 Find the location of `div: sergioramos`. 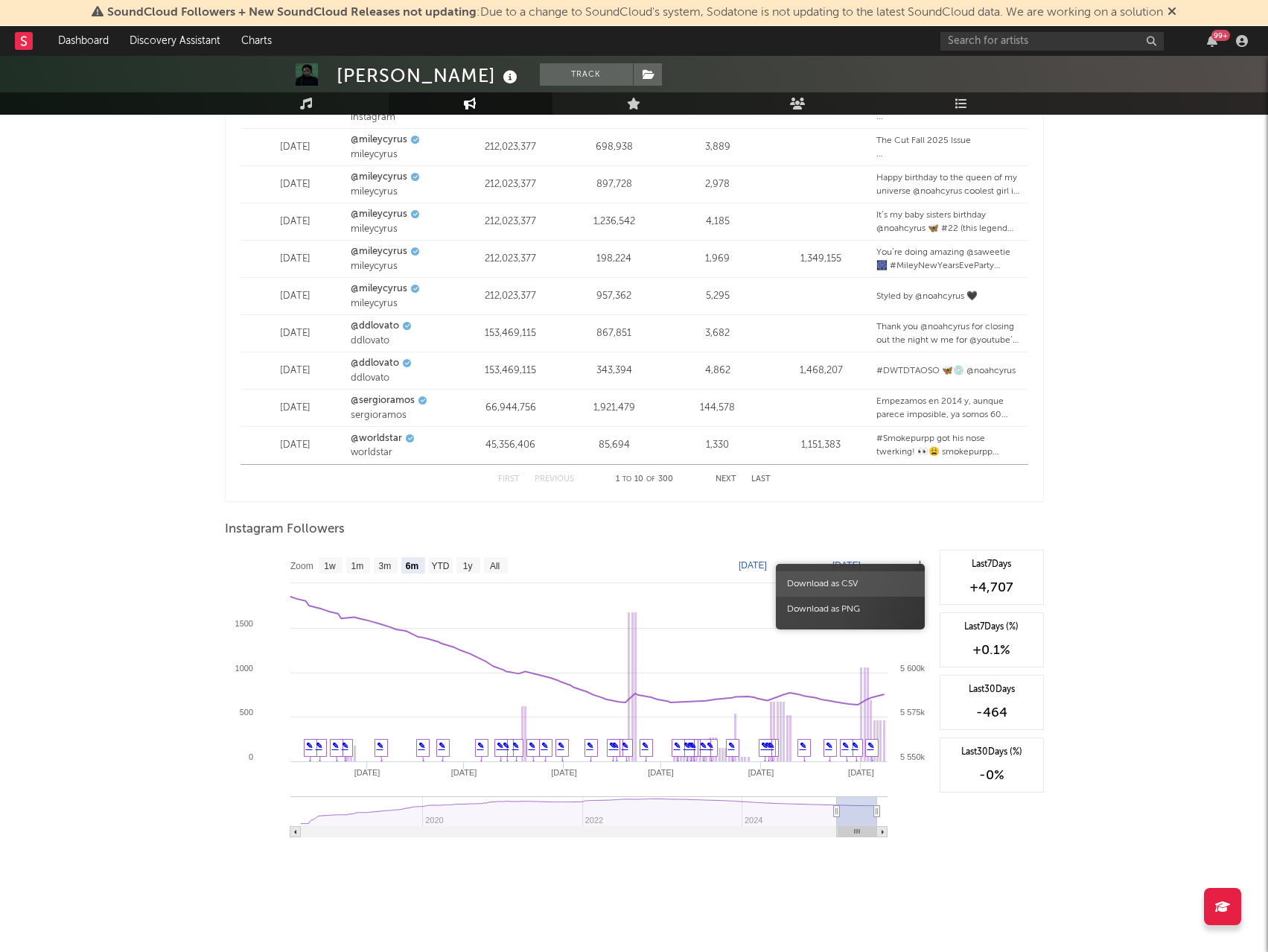

div: sergioramos is located at coordinates (403, 416).